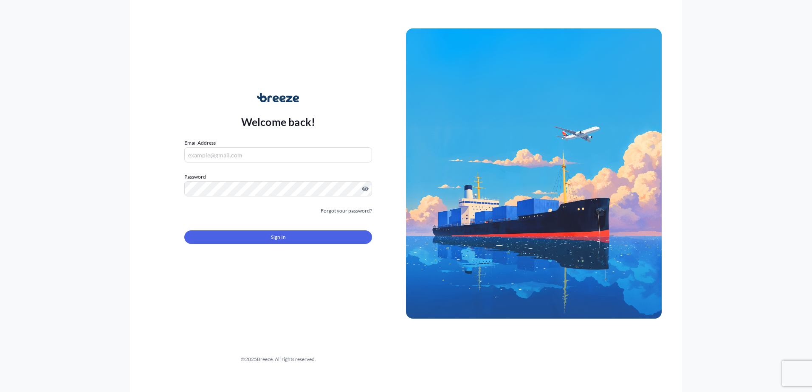 The width and height of the screenshot is (812, 392). What do you see at coordinates (278, 122) in the screenshot?
I see `p: Welcome back!` at bounding box center [278, 122].